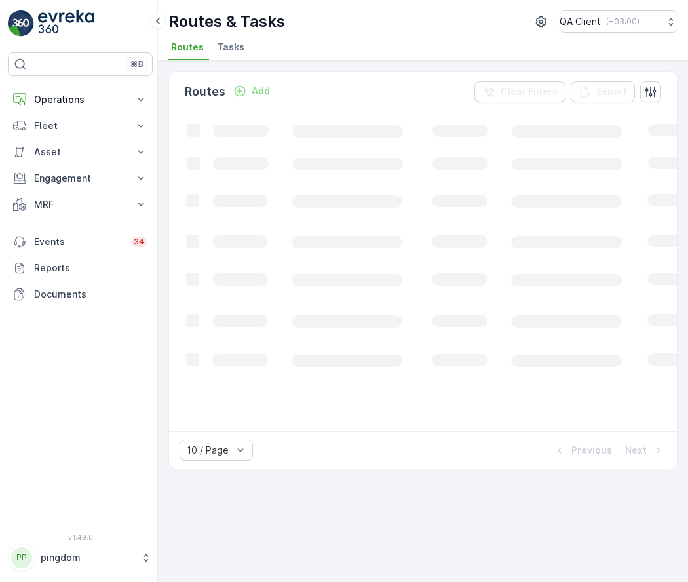 The height and width of the screenshot is (582, 688). I want to click on div: PP, so click(22, 558).